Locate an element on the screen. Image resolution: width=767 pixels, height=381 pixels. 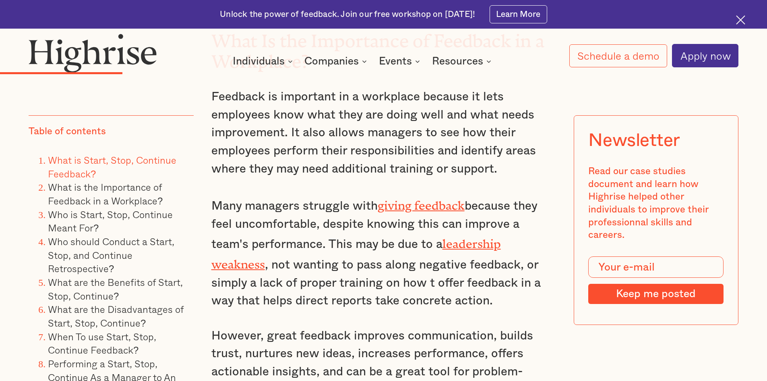
img: Highrise logo is located at coordinates (93, 53).